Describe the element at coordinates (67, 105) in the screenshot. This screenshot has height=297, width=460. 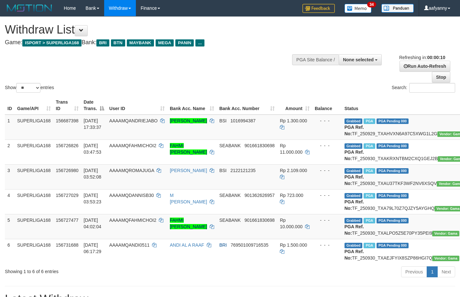
I see `th: Trans ID: activate to sort column ascending` at that location.